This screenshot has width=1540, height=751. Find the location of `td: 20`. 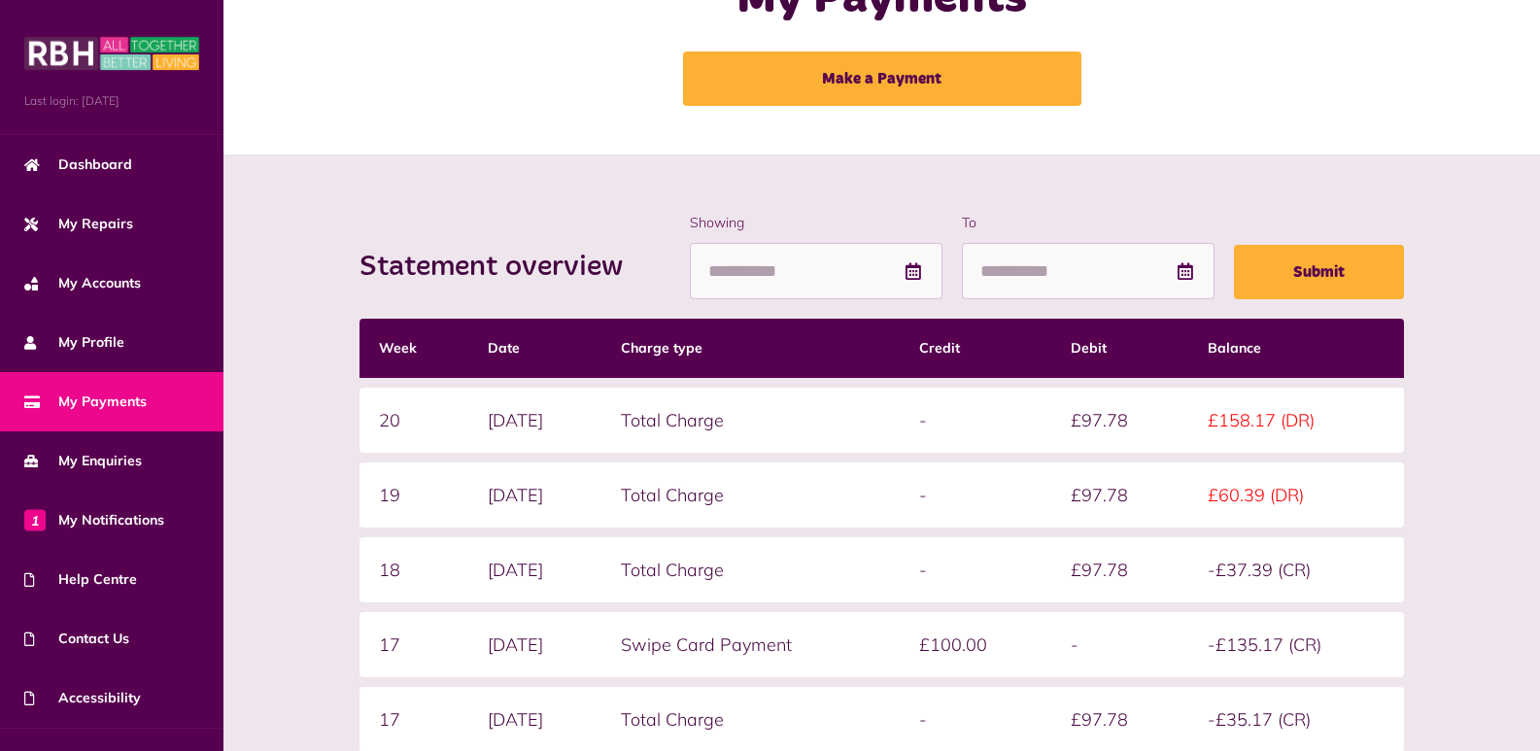

td: 20 is located at coordinates (414, 420).